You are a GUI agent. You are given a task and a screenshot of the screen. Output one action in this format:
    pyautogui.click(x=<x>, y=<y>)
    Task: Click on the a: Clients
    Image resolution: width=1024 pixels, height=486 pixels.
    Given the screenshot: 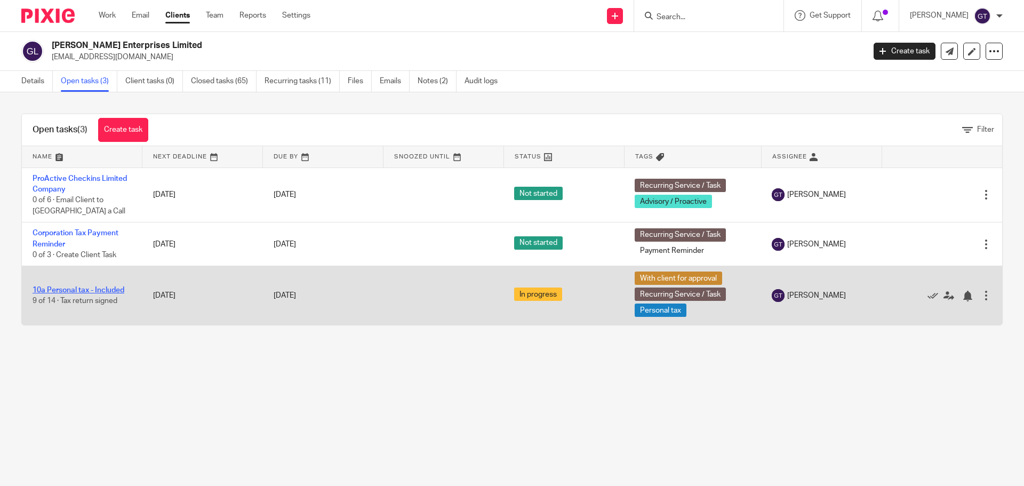 What is the action you would take?
    pyautogui.click(x=178, y=15)
    